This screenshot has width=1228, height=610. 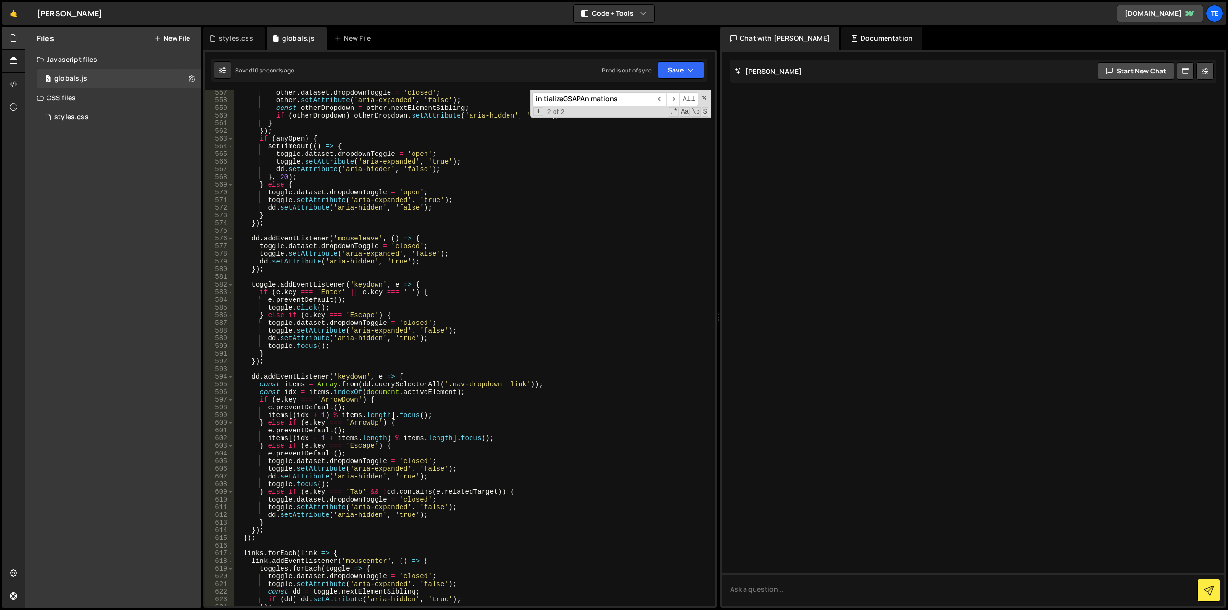 What do you see at coordinates (219, 392) in the screenshot?
I see `div: 596` at bounding box center [219, 392].